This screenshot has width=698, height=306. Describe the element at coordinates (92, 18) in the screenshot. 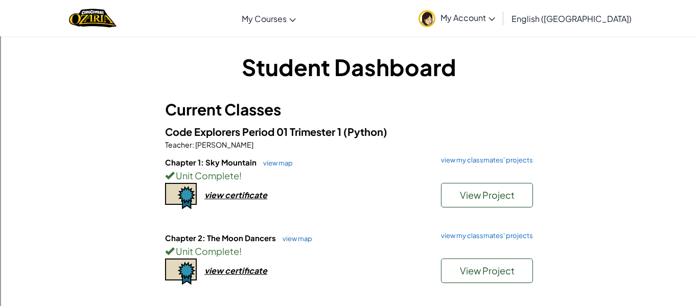

I see `a: Ozaria by CodeCombat logo` at that location.